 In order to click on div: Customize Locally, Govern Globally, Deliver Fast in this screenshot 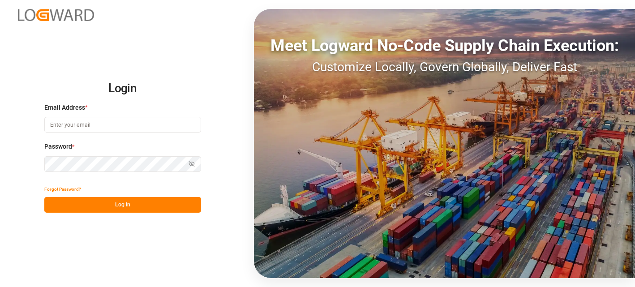, I will do `click(444, 67)`.